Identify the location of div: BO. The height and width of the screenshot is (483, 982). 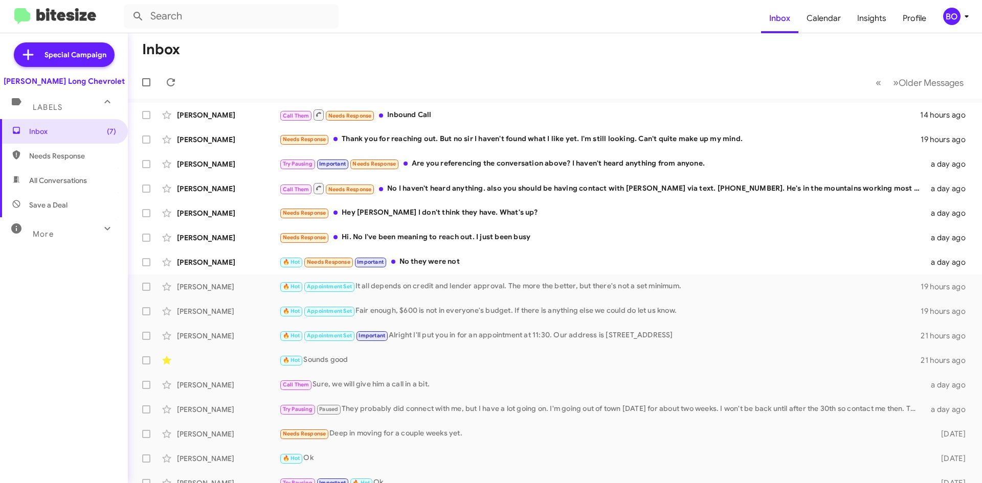
(951, 16).